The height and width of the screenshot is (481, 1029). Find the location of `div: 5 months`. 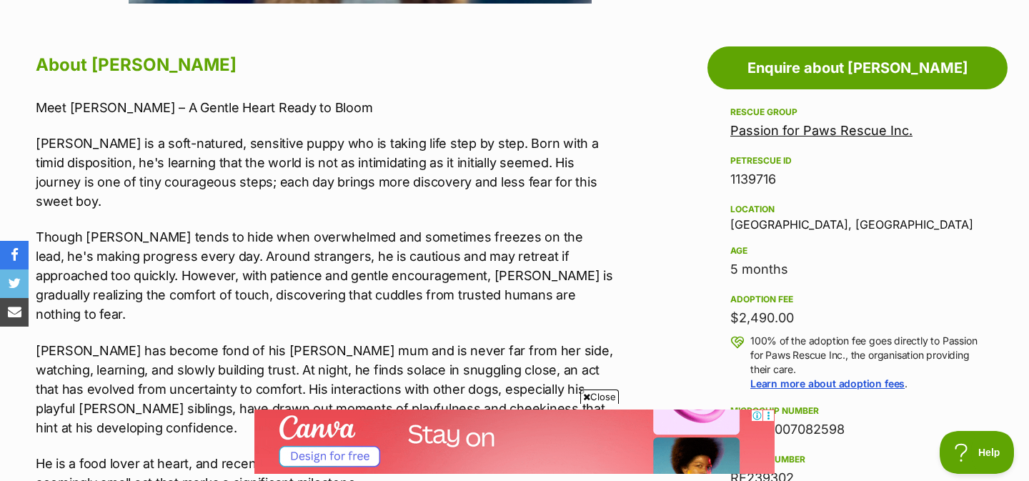

div: 5 months is located at coordinates (857, 269).